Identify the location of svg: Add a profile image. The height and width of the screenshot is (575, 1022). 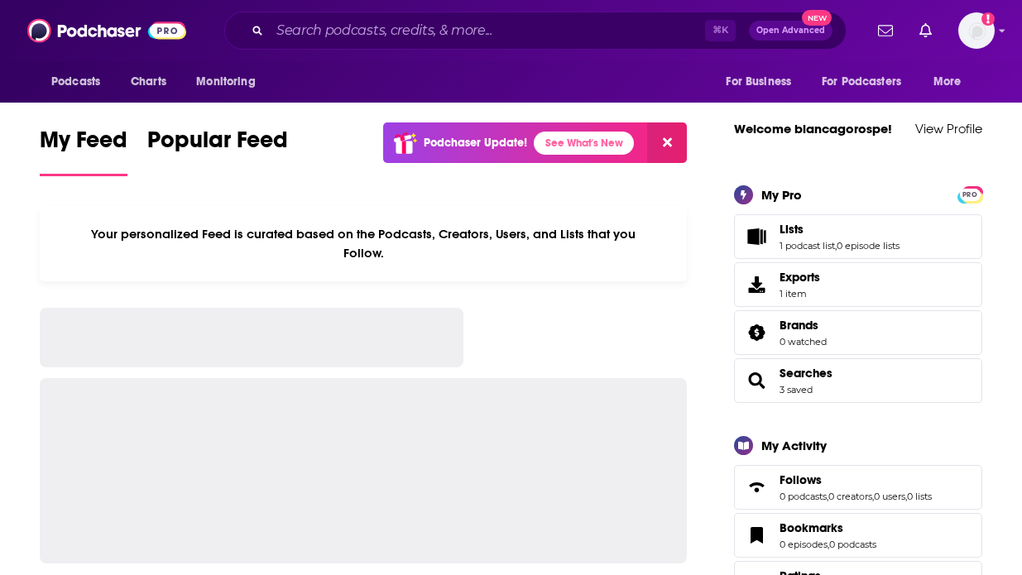
(988, 19).